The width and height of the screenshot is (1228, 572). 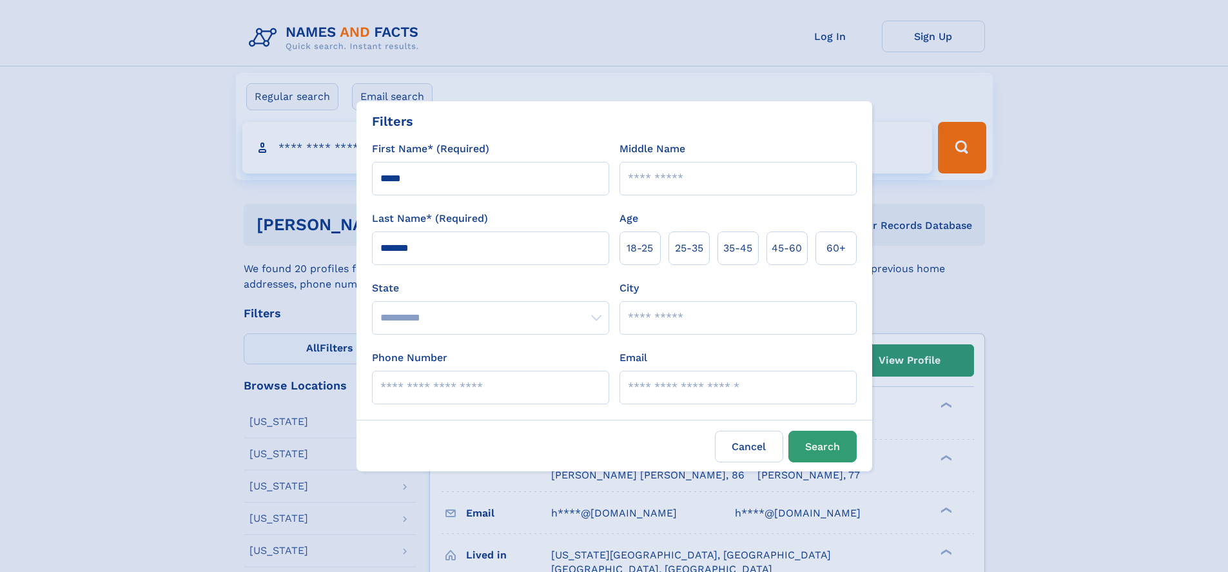 I want to click on label: Cancel, so click(x=749, y=446).